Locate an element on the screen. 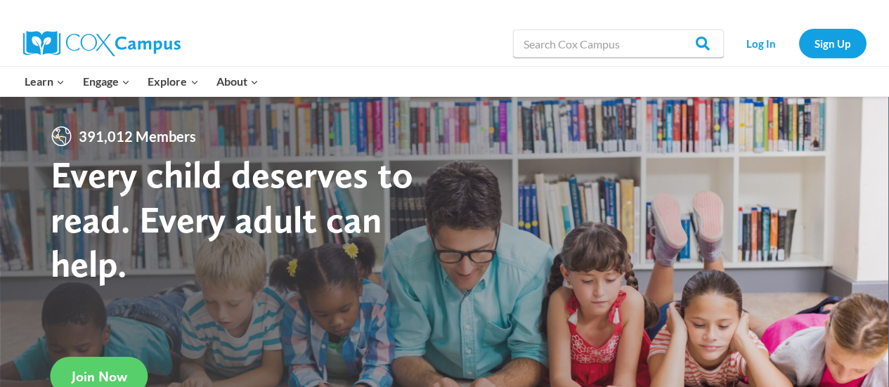 The height and width of the screenshot is (387, 889). span: Explore is located at coordinates (173, 82).